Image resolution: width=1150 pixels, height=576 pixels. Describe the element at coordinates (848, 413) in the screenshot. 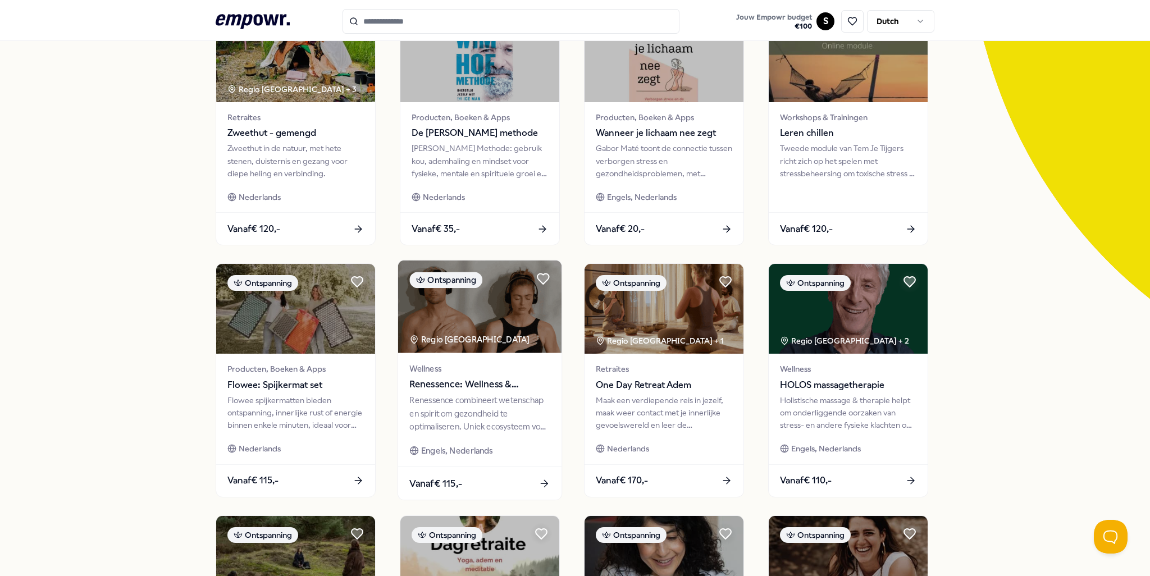

I see `div: Holistische massage & therapie helpt om onderliggende oorzaken van stress- en andere fysieke klac...` at that location.